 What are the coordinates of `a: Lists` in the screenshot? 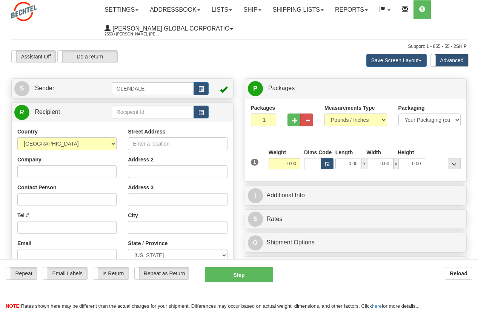 It's located at (222, 10).